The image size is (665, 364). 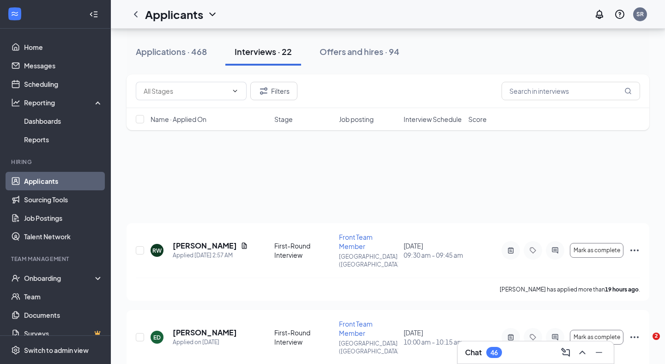 What do you see at coordinates (157, 337) in the screenshot?
I see `div: ED` at bounding box center [157, 337].